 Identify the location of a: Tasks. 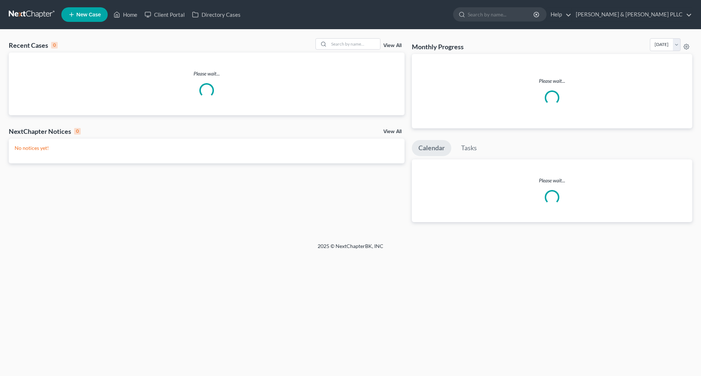
(469, 148).